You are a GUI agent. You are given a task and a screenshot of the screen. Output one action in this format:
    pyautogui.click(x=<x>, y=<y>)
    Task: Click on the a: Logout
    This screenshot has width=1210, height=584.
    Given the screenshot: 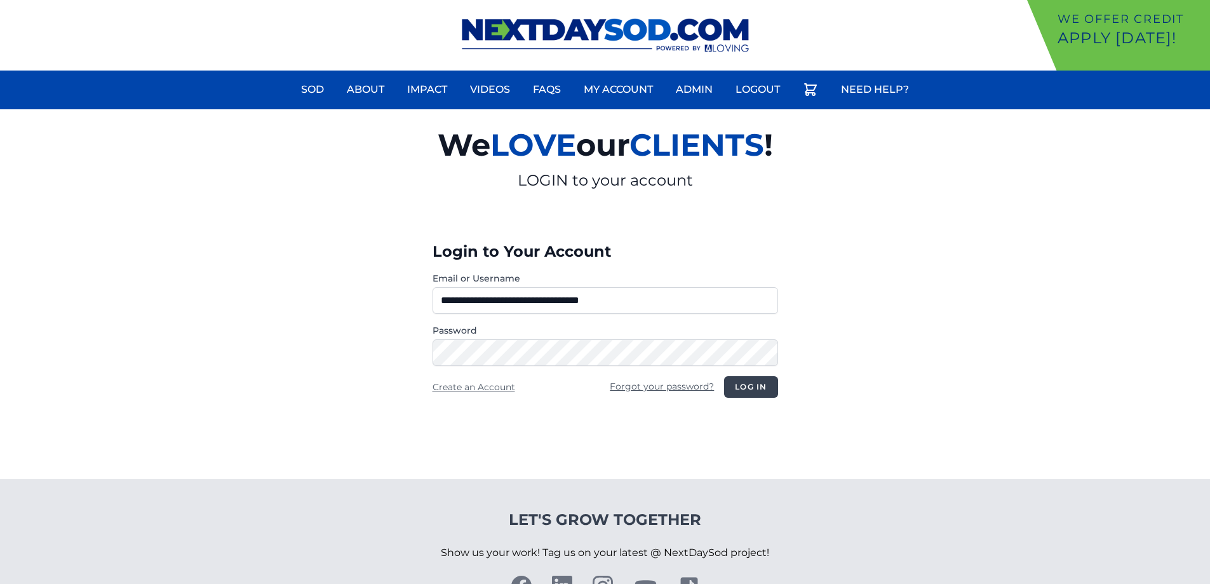 What is the action you would take?
    pyautogui.click(x=758, y=90)
    